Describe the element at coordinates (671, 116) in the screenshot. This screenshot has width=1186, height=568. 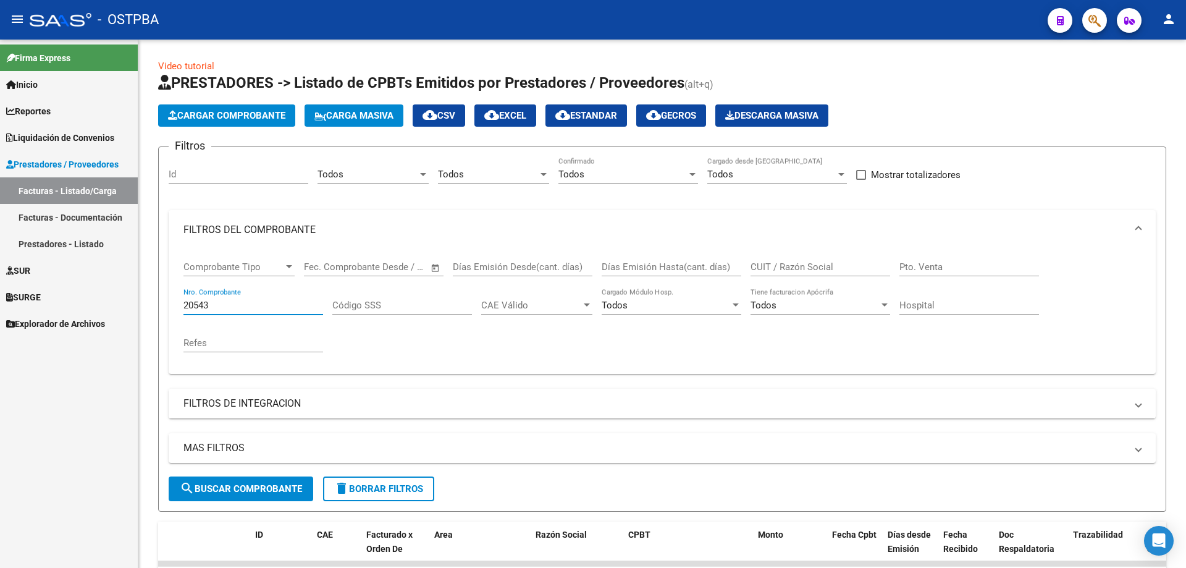
I see `span: Gecros` at that location.